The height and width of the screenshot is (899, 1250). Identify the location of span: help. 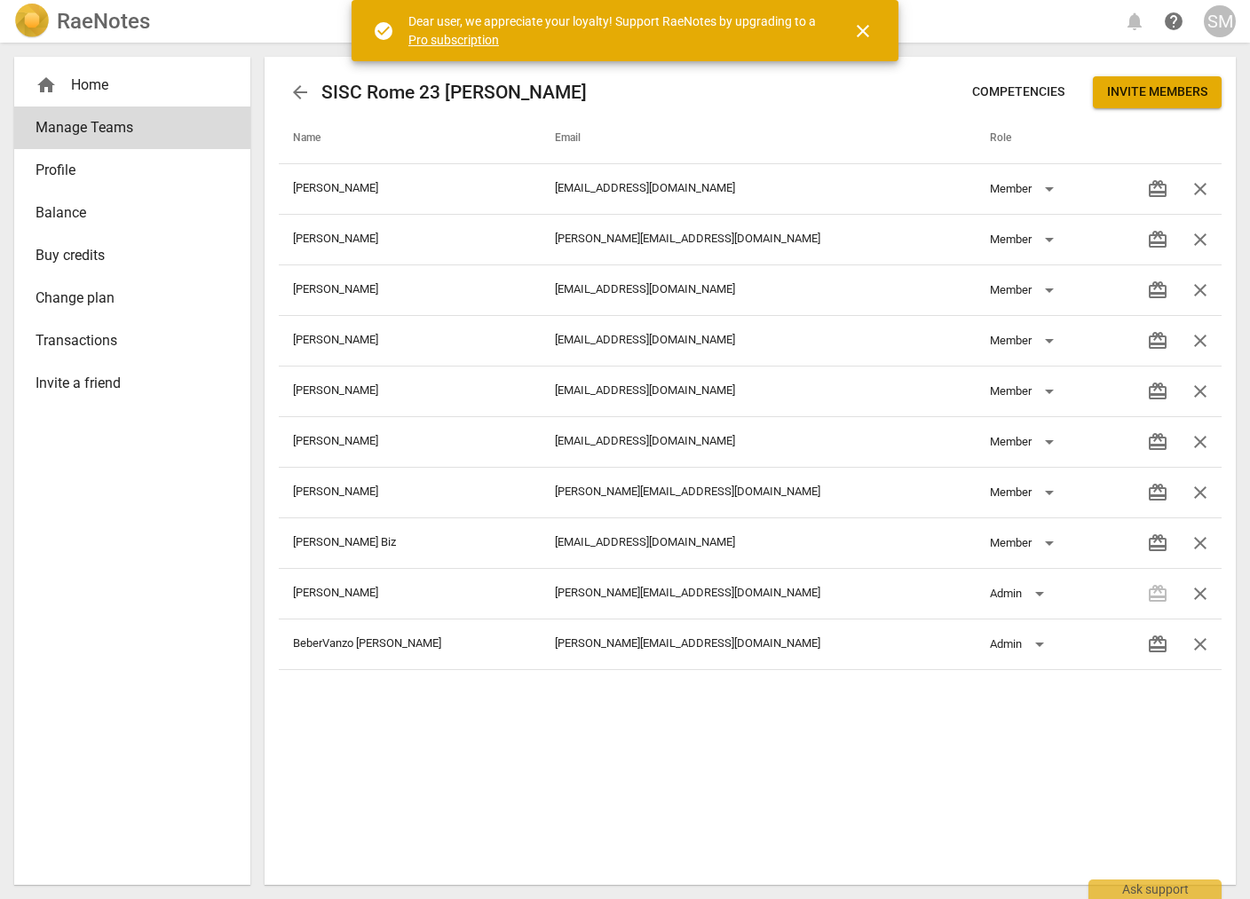
(1174, 21).